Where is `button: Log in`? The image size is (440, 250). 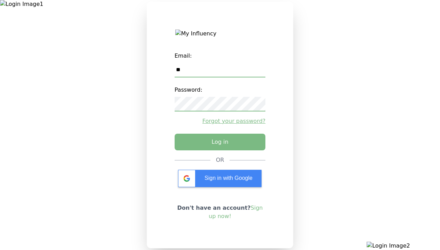
button: Log in is located at coordinates (220, 142).